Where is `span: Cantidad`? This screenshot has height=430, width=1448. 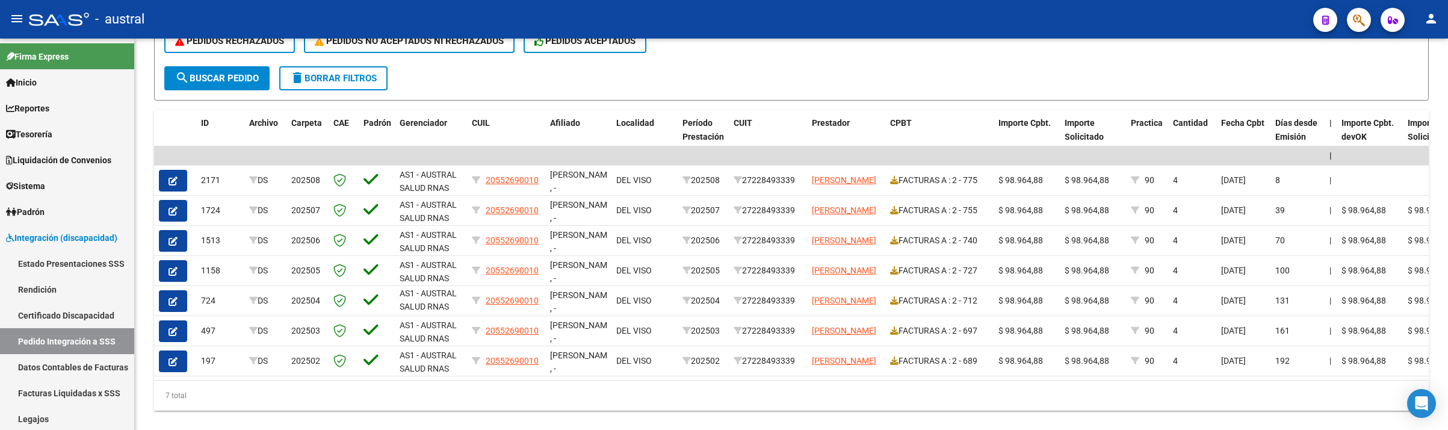 span: Cantidad is located at coordinates (1191, 123).